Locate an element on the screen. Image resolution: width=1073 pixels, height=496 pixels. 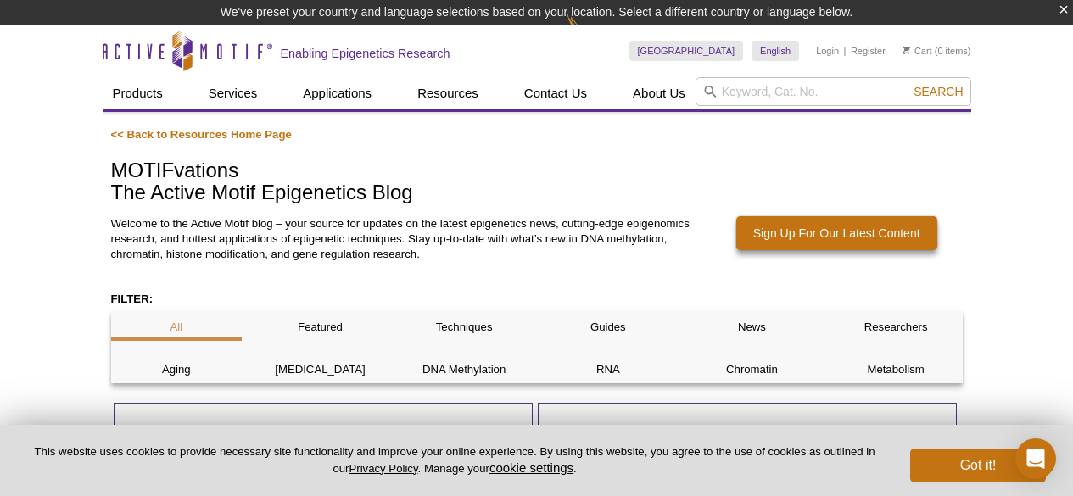
li: (0 items) is located at coordinates (937, 51).